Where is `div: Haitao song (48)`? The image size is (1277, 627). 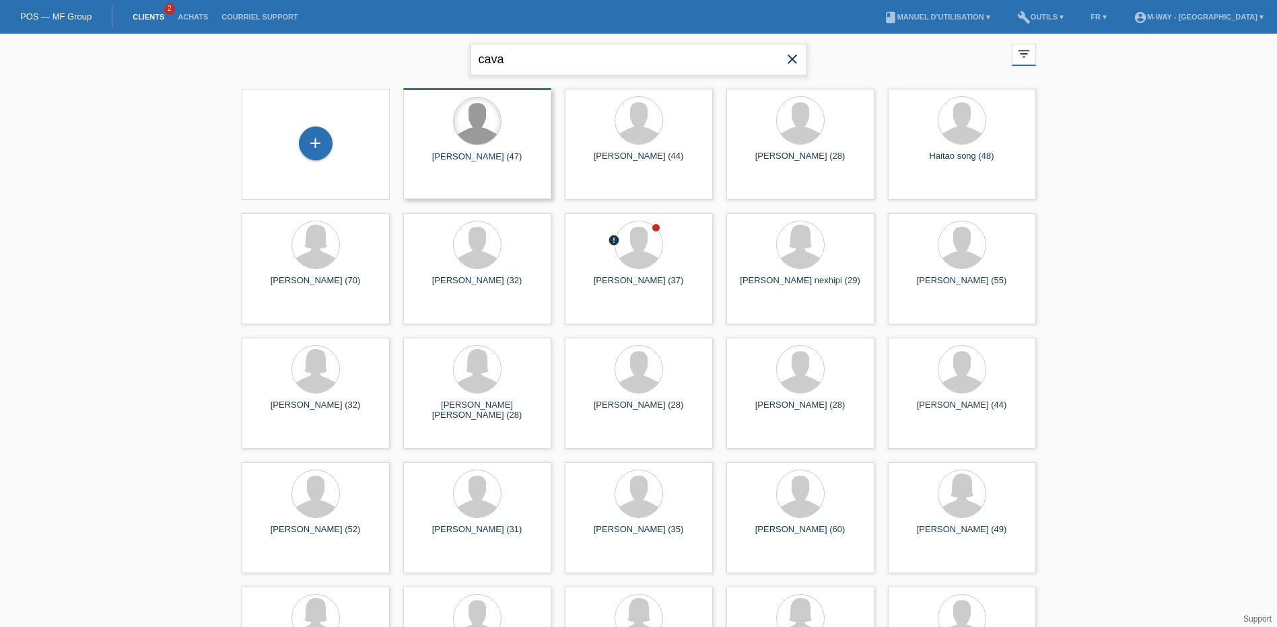 div: Haitao song (48) is located at coordinates (962, 162).